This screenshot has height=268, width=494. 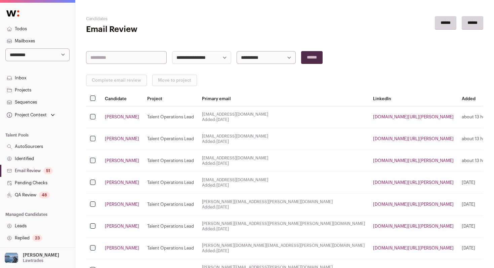 I want to click on div: 48, so click(x=44, y=195).